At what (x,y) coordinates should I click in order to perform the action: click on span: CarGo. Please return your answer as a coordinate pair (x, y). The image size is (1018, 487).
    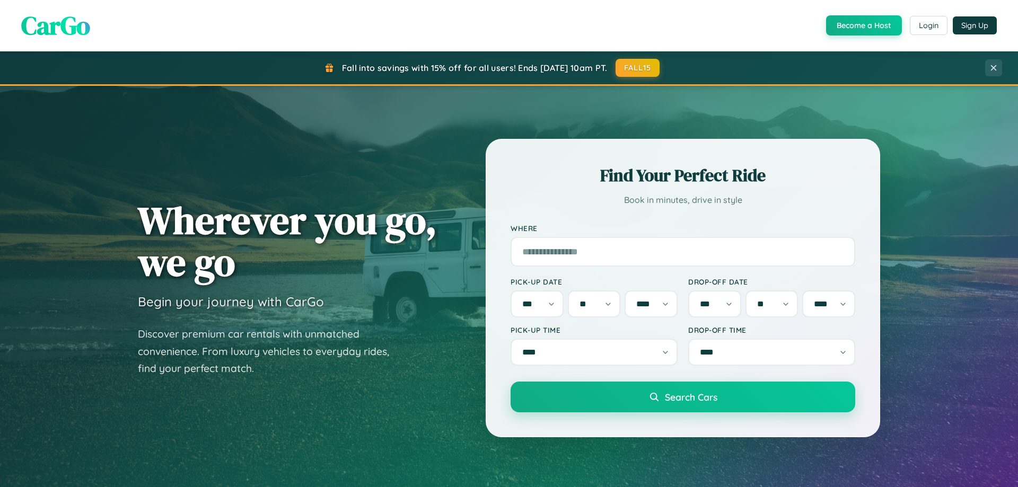
    Looking at the image, I should click on (56, 25).